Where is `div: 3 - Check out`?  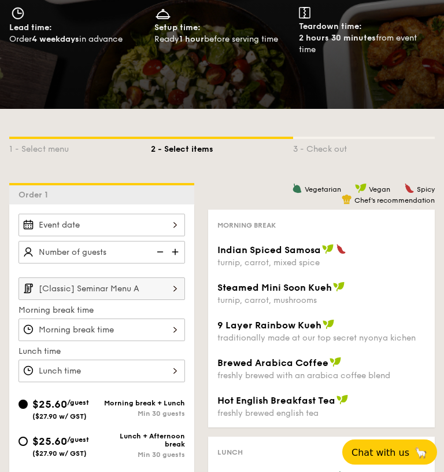
div: 3 - Check out is located at coordinates (364, 148).